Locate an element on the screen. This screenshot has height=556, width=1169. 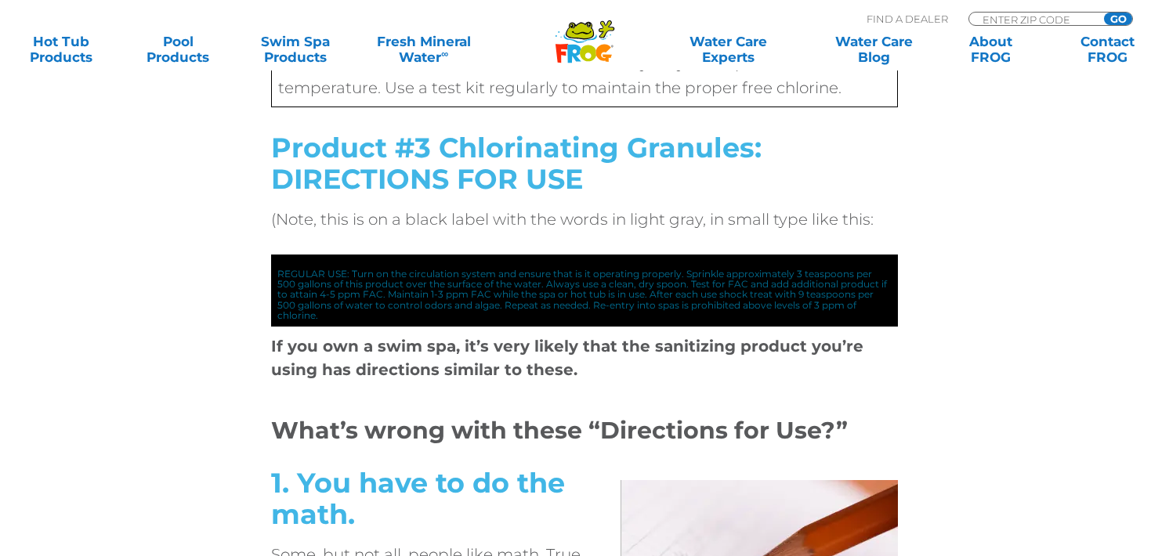
strong: If you own a swim spa, it’s very likely that the sanitizing product you’re using has directions s... is located at coordinates (567, 358).